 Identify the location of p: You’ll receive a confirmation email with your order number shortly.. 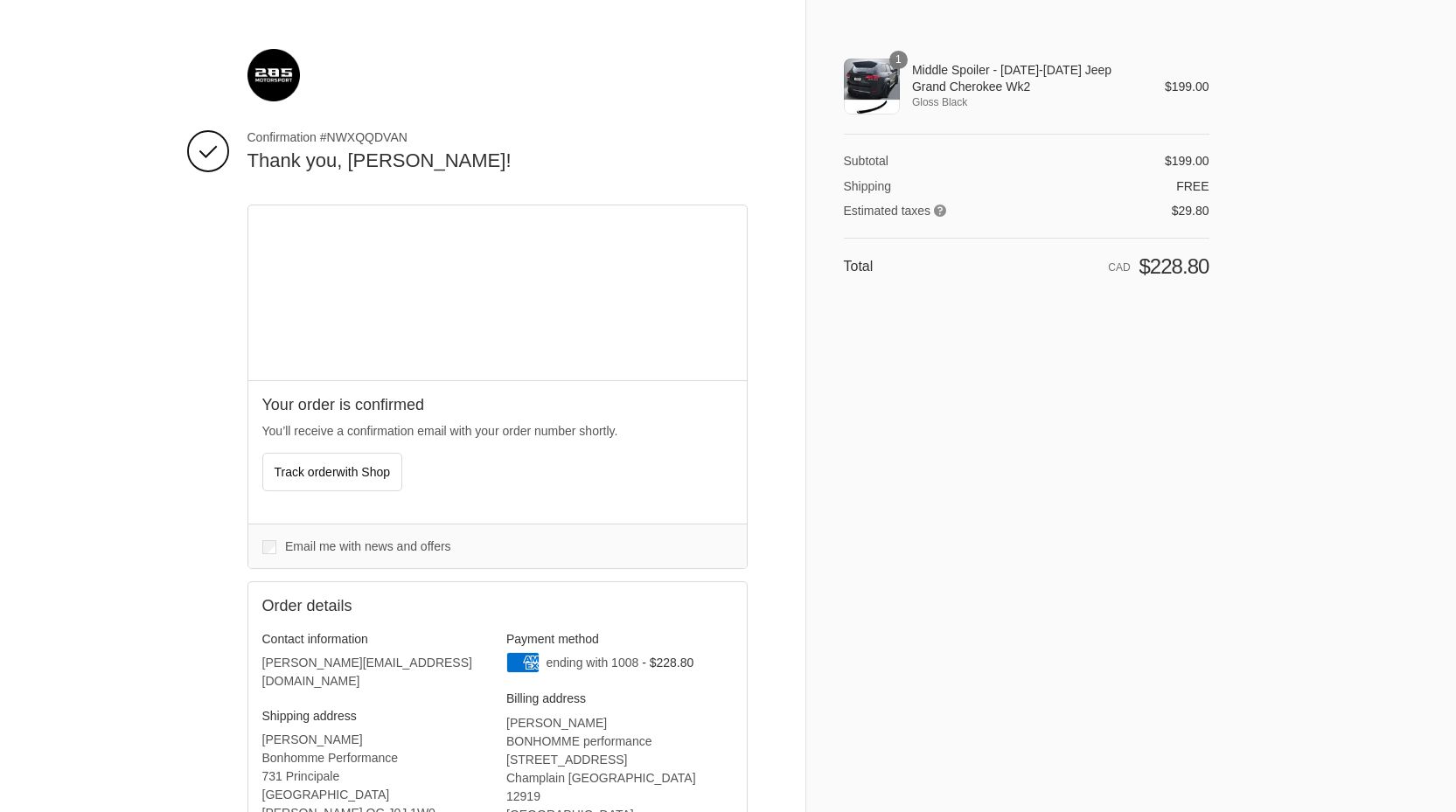
(497, 431).